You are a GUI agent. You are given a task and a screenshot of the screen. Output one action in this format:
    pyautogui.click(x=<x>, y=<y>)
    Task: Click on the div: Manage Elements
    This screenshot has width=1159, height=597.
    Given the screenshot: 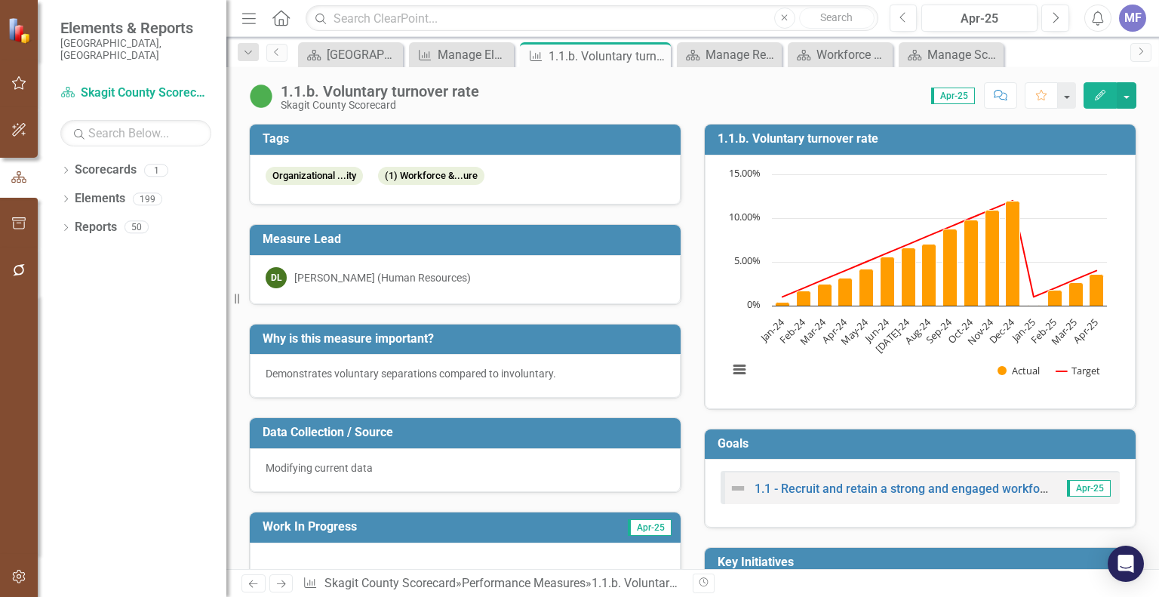 What is the action you would take?
    pyautogui.click(x=474, y=54)
    